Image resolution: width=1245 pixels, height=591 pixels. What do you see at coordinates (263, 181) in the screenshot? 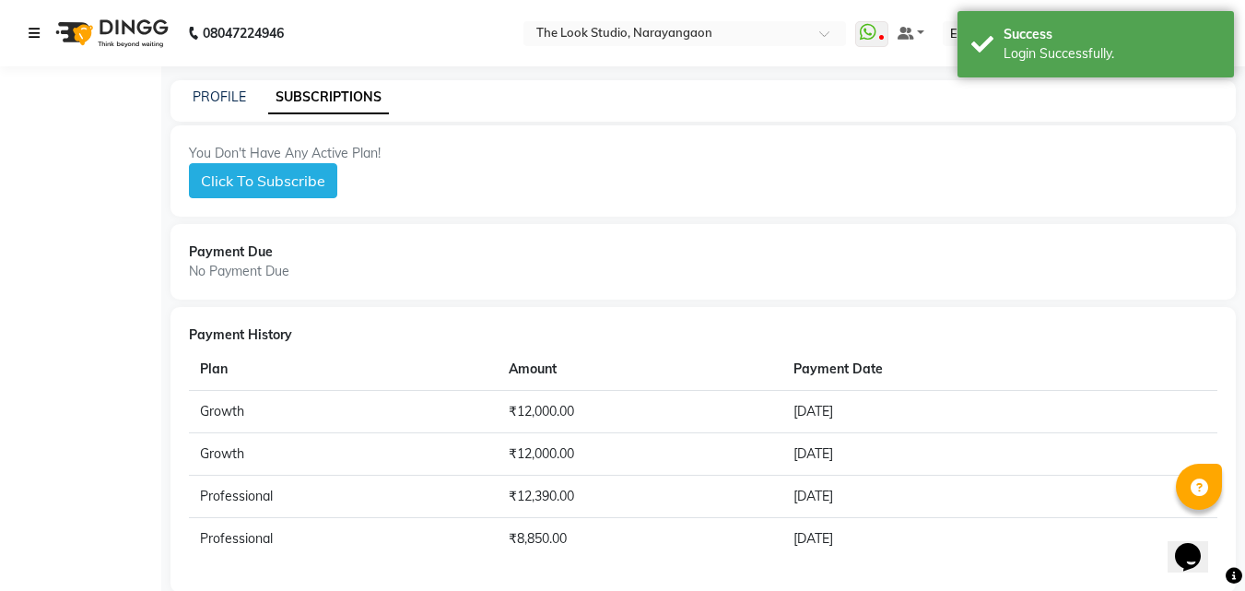
I see `button: Click To Subscribe` at bounding box center [263, 181].